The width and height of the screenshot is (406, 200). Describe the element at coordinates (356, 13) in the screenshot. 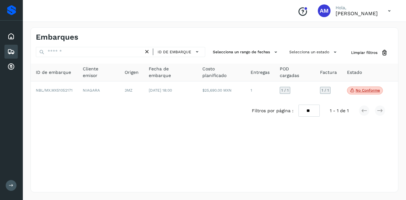

I see `p: Angele Monserrat Manriquez Bisuett` at that location.